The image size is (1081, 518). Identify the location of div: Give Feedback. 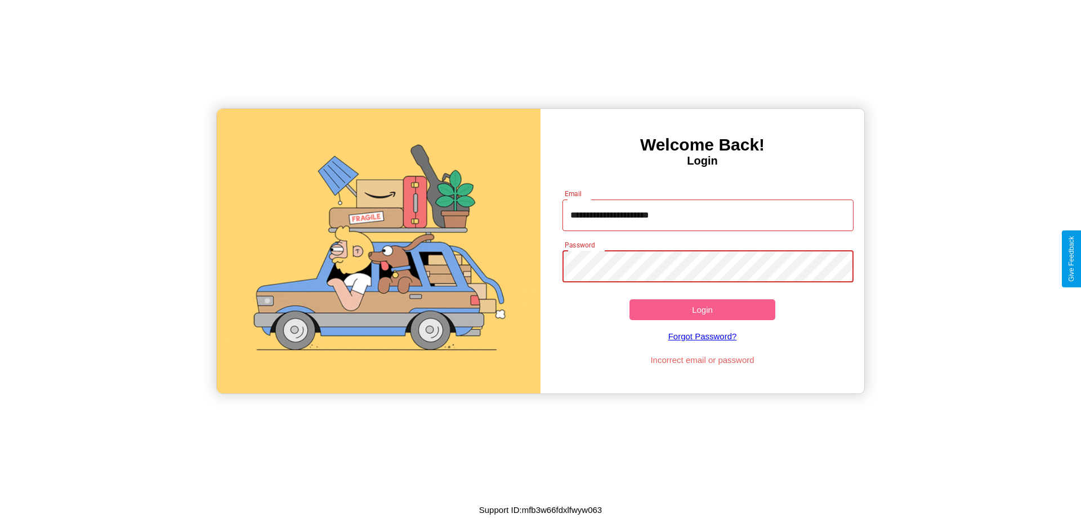
(1072, 259).